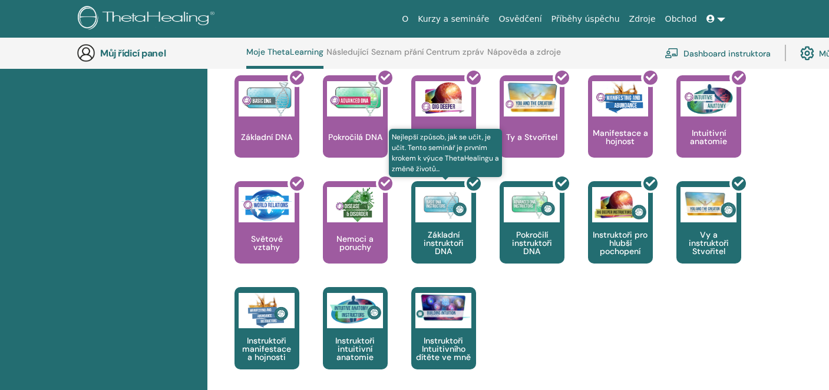  What do you see at coordinates (397, 52) in the screenshot?
I see `font: Seznam přání` at bounding box center [397, 52].